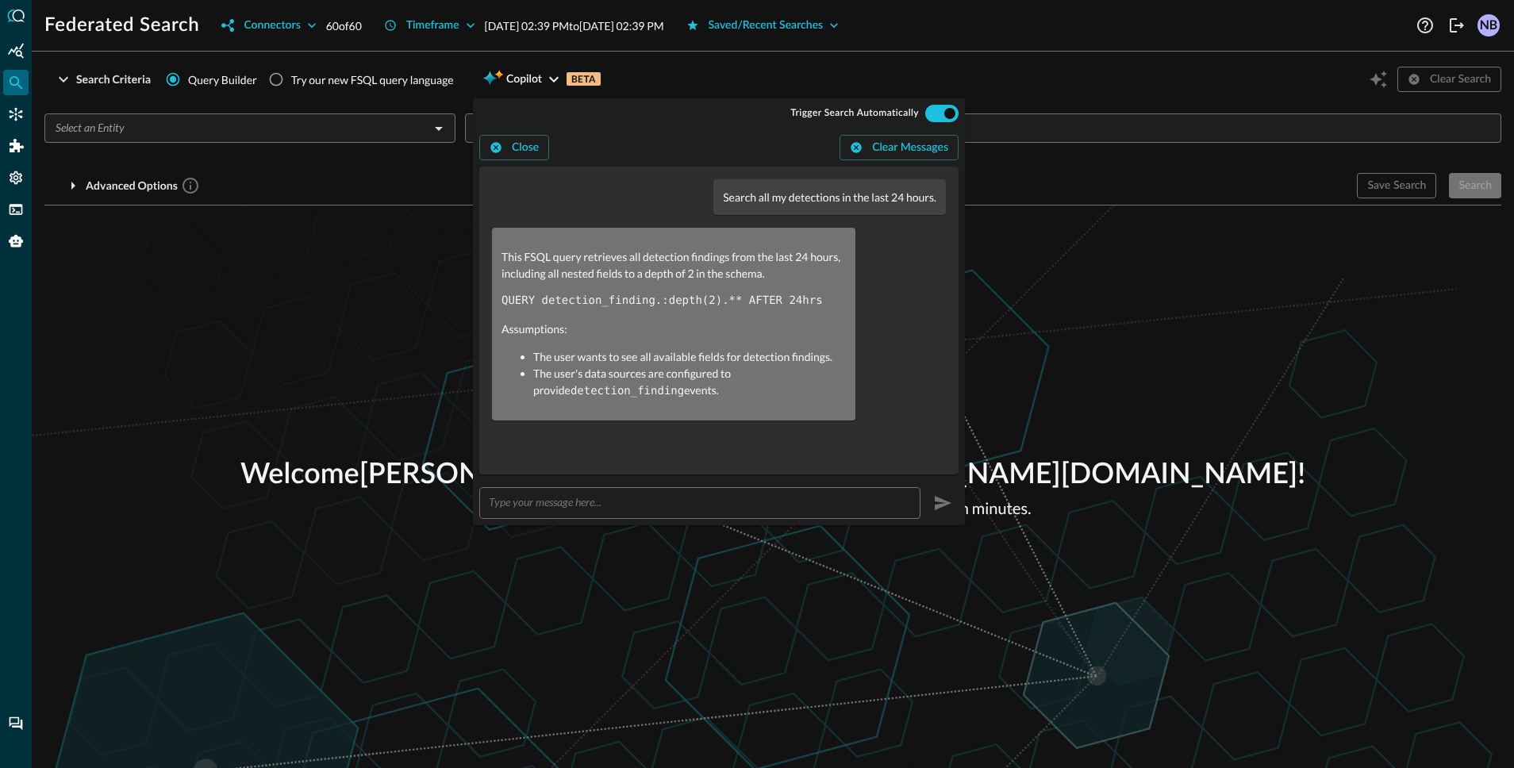 This screenshot has width=1514, height=768. Describe the element at coordinates (16, 241) in the screenshot. I see `div: Query Agent` at that location.